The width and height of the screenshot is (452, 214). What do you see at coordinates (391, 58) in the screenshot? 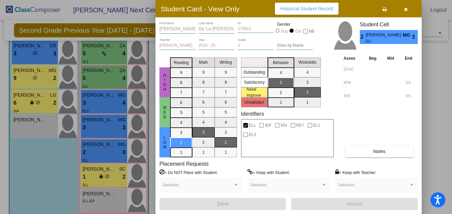
I see `th: Mid` at bounding box center [391, 58].